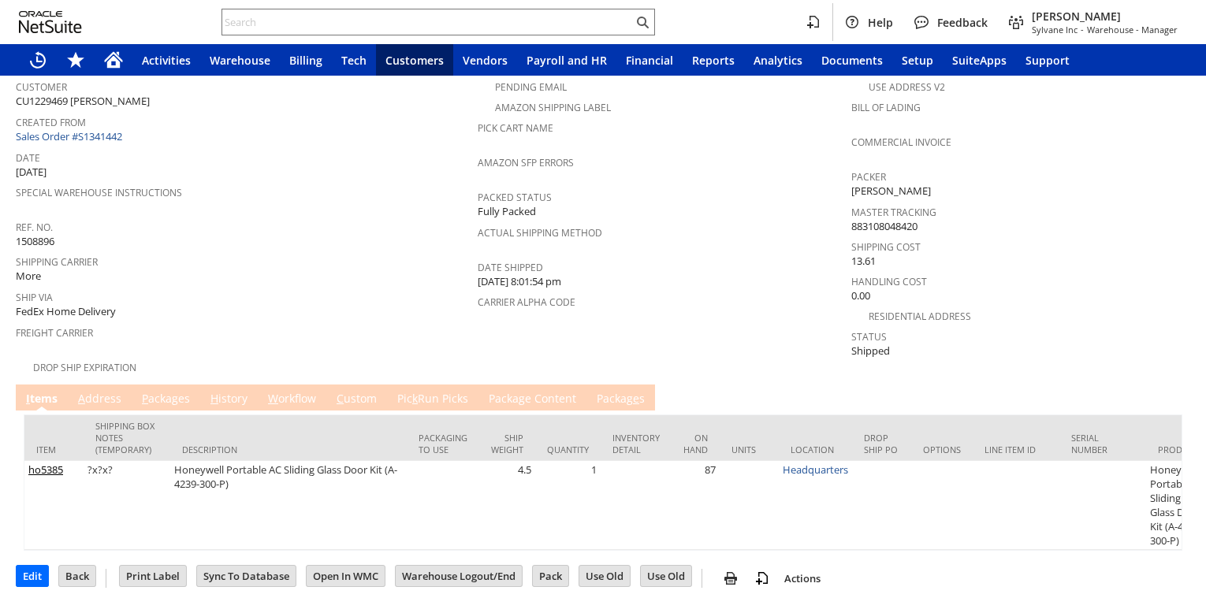 The width and height of the screenshot is (1206, 598). Describe the element at coordinates (695, 444) in the screenshot. I see `div: On Hand` at that location.